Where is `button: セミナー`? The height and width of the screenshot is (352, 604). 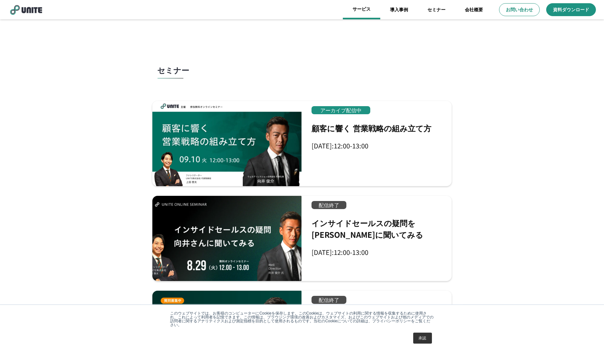 button: セミナー is located at coordinates (302, 77).